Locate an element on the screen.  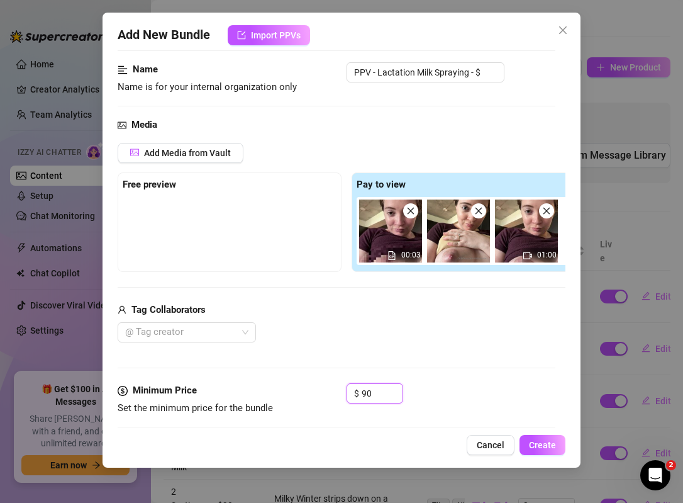
span: Import PPVs is located at coordinates (276, 35).